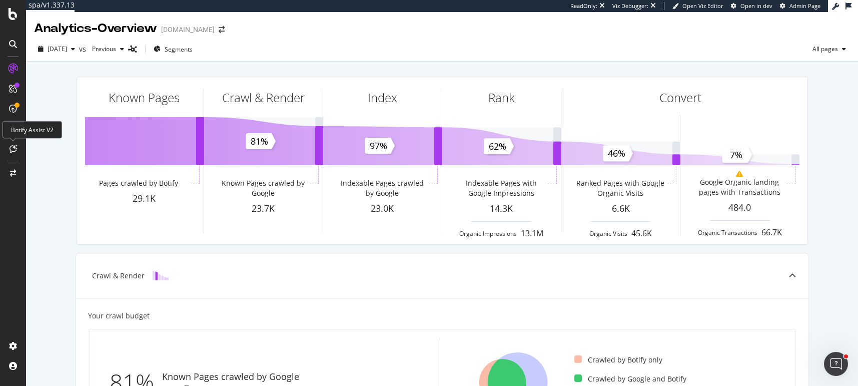 This screenshot has height=386, width=858. Describe the element at coordinates (382, 209) in the screenshot. I see `div: 23.0K` at that location.